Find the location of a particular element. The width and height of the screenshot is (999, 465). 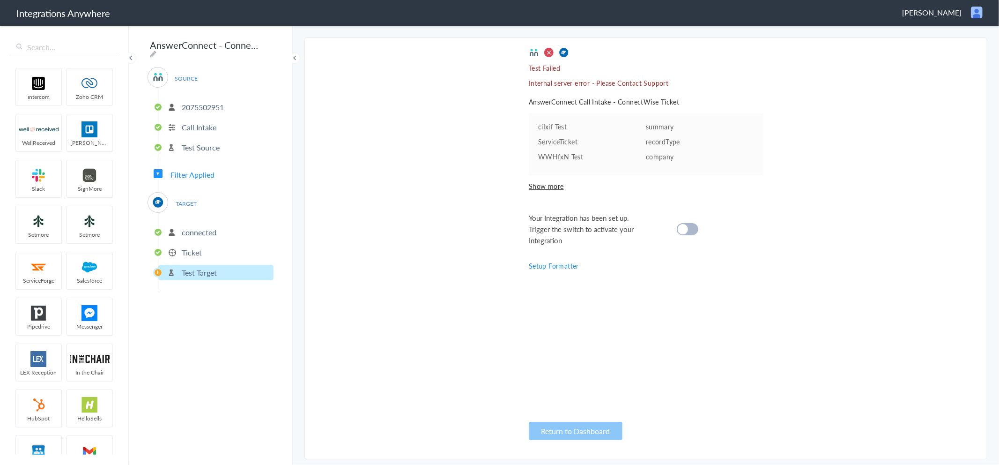

pre: WWHfxN Test is located at coordinates (592, 156).